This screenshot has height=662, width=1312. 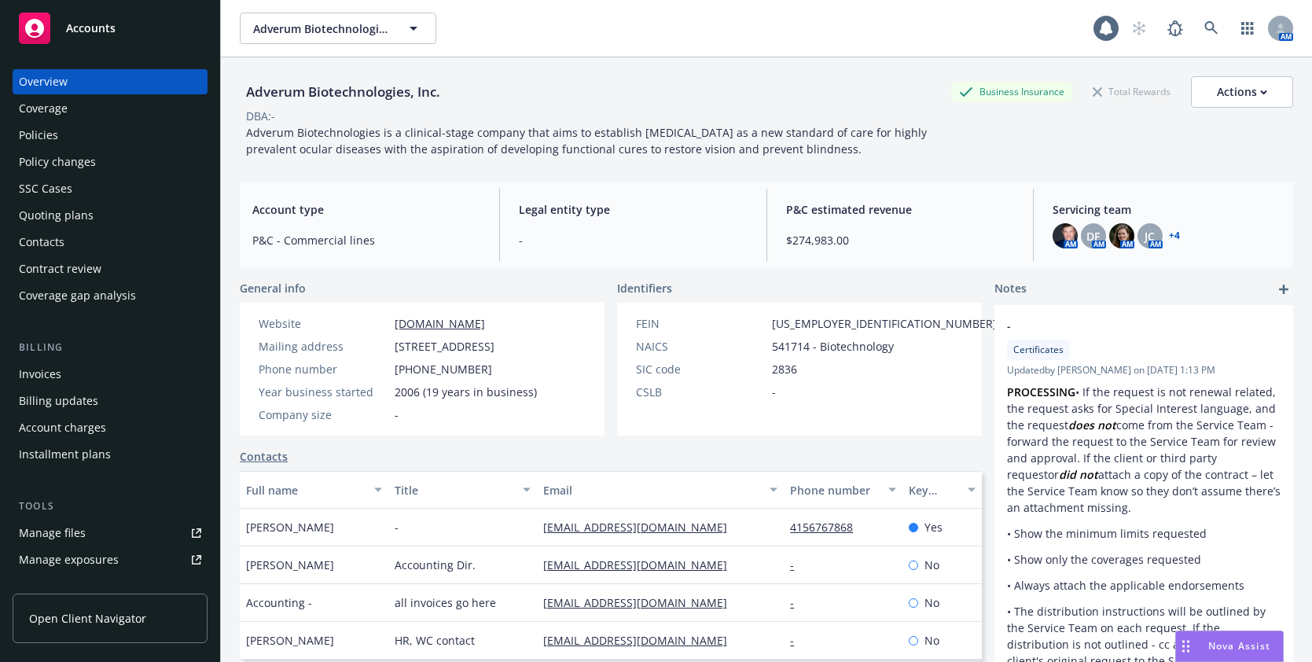 What do you see at coordinates (366, 240) in the screenshot?
I see `span: P&C - Commercial lines` at bounding box center [366, 240].